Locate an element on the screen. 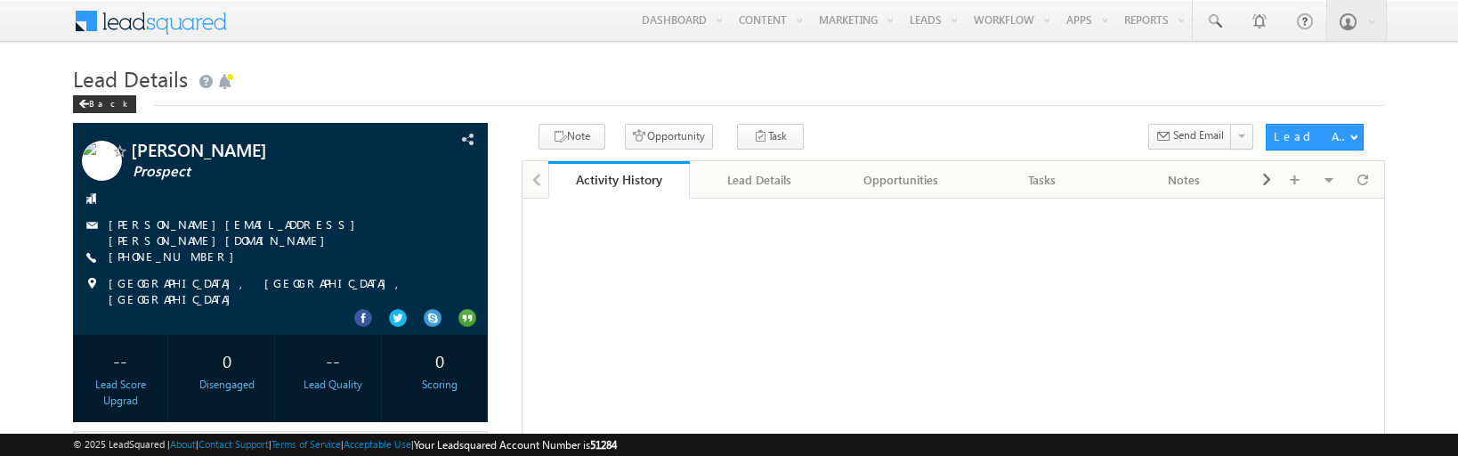  button: Lead Actions is located at coordinates (1315, 137).